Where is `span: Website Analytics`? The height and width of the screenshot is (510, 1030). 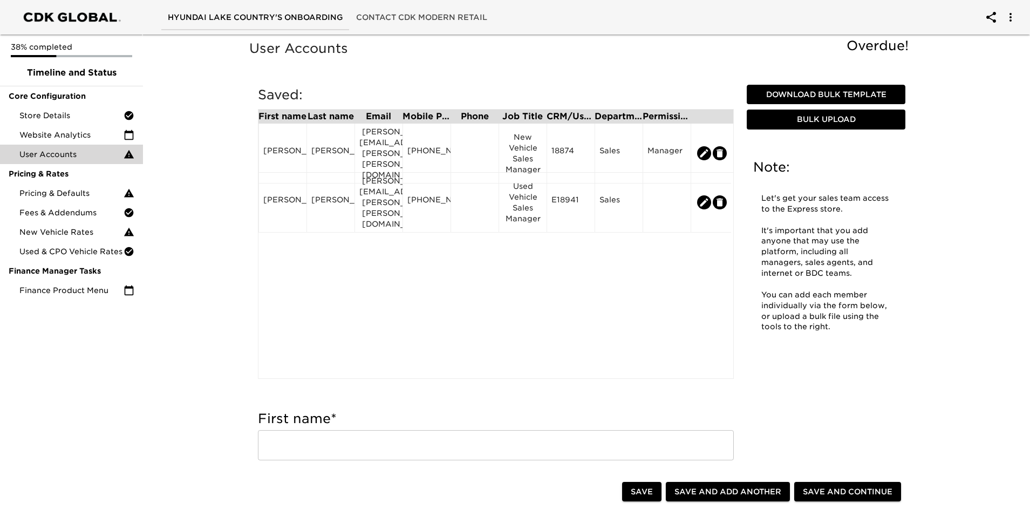 span: Website Analytics is located at coordinates (71, 135).